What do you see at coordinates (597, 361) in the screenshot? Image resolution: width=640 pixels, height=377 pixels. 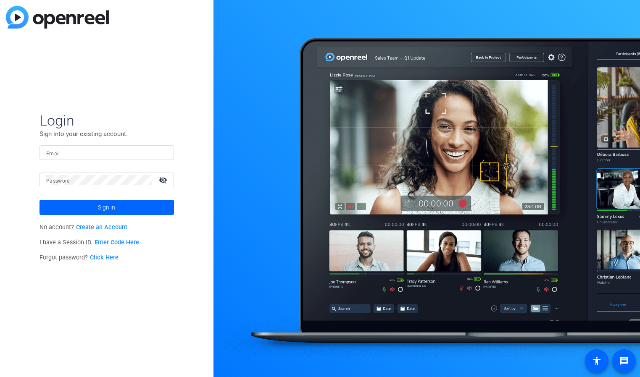 I see `mat-icon: accessibility` at bounding box center [597, 361].